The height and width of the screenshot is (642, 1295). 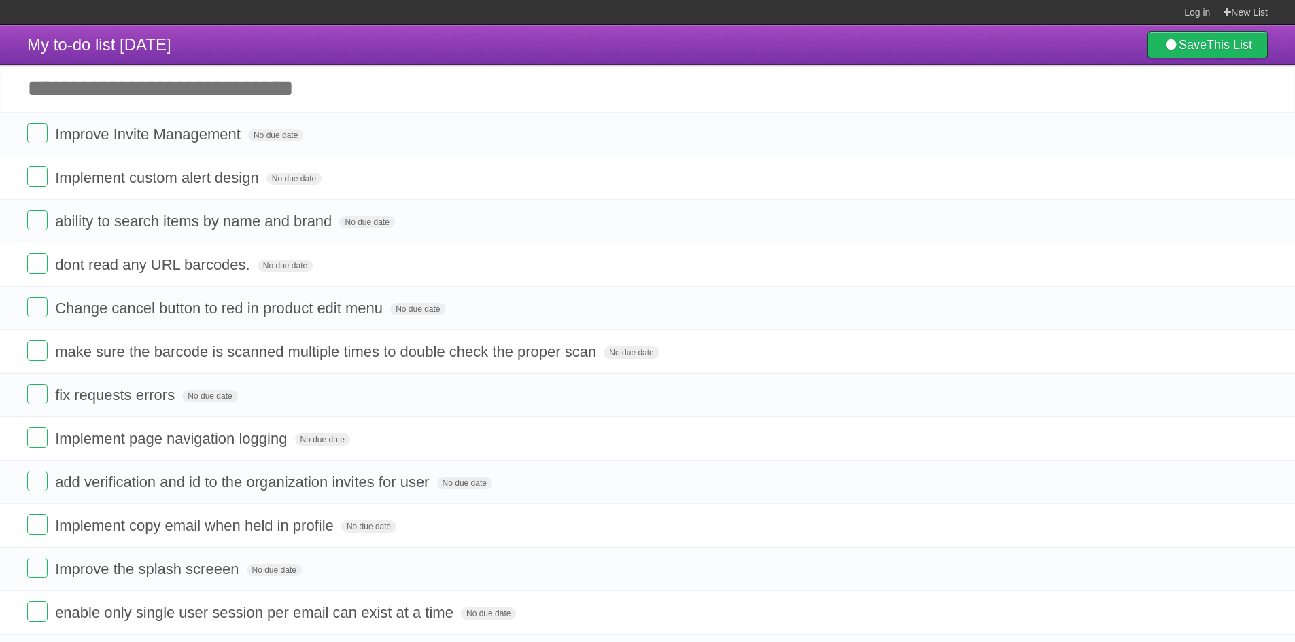 What do you see at coordinates (150, 134) in the screenshot?
I see `span: Improve Invite Management` at bounding box center [150, 134].